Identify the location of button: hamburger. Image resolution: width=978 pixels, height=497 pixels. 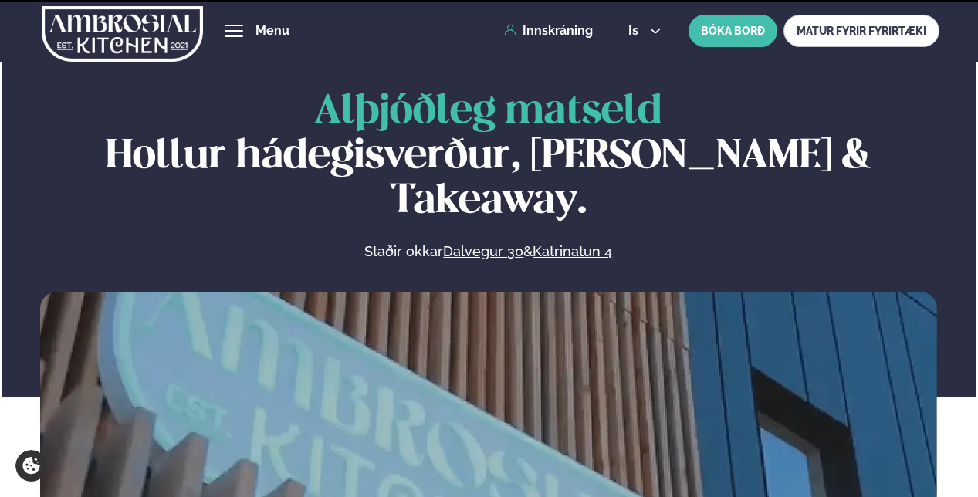
(234, 31).